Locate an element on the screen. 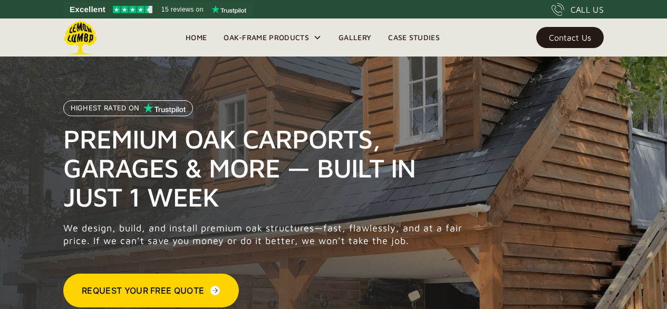  img: Trustpilot 4.5 stars is located at coordinates (132, 9).